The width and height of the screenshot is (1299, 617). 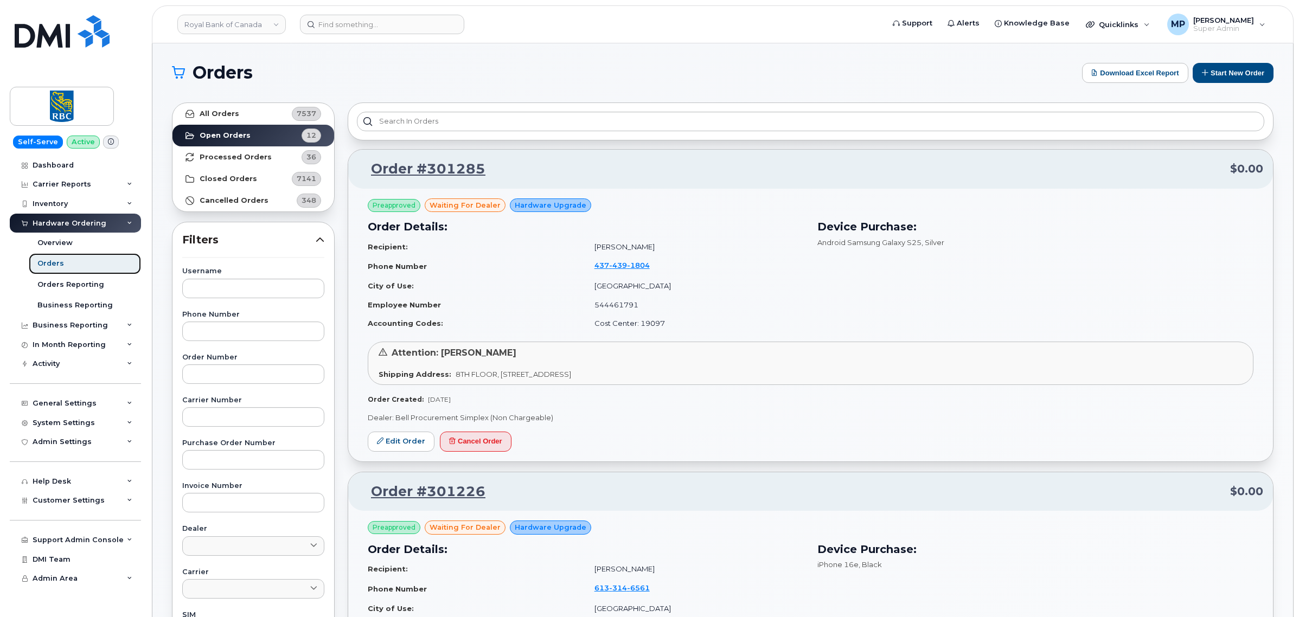 What do you see at coordinates (404, 305) in the screenshot?
I see `strong: Employee Number` at bounding box center [404, 305].